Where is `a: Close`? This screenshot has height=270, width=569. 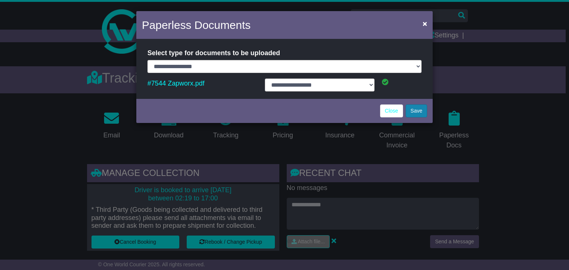 a: Close is located at coordinates (391, 111).